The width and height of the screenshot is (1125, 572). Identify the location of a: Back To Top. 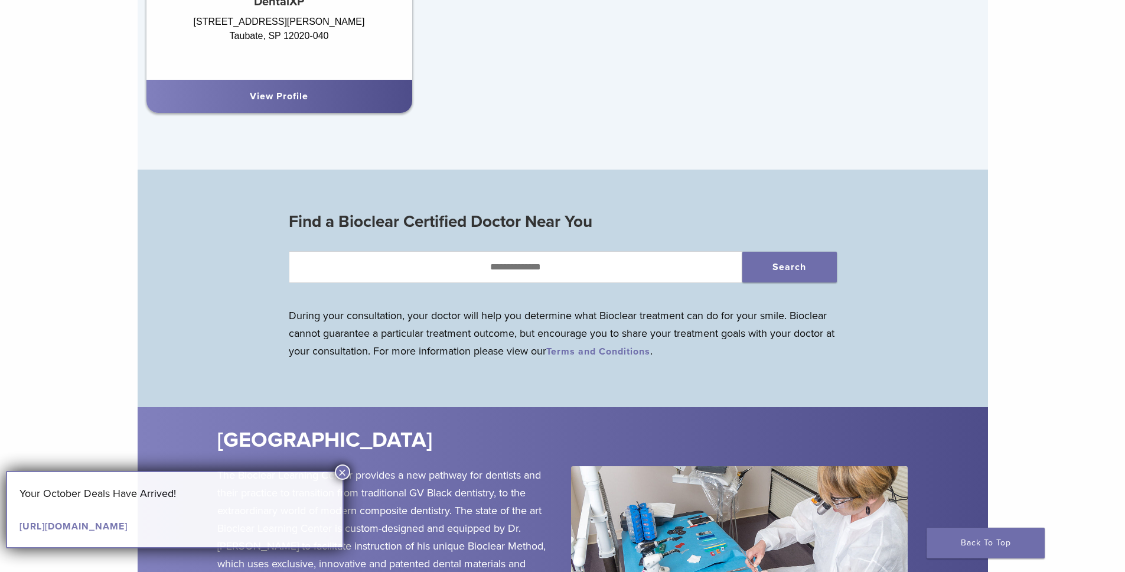
(986, 543).